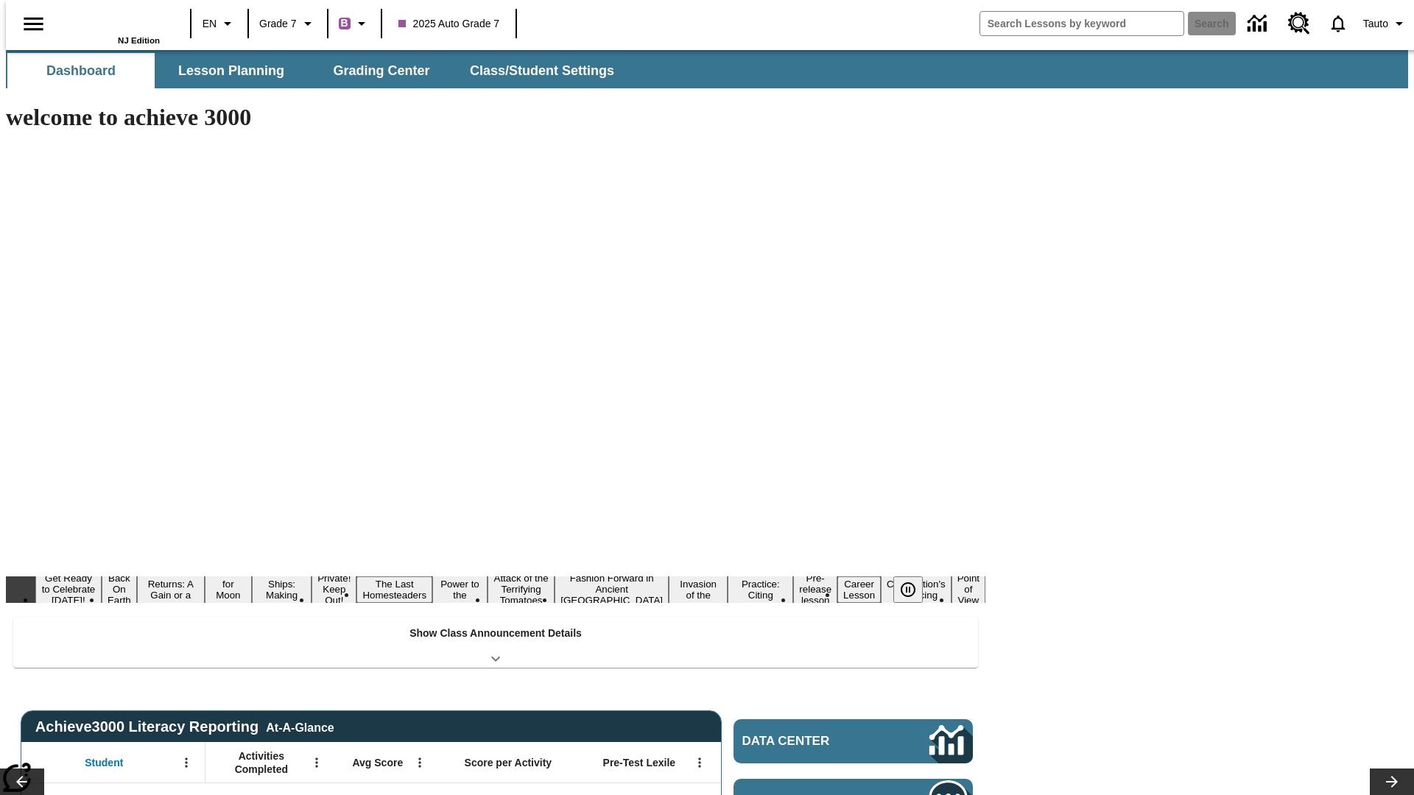  Describe the element at coordinates (460, 590) in the screenshot. I see `button: Slide 8 Solar Power to the People` at that location.